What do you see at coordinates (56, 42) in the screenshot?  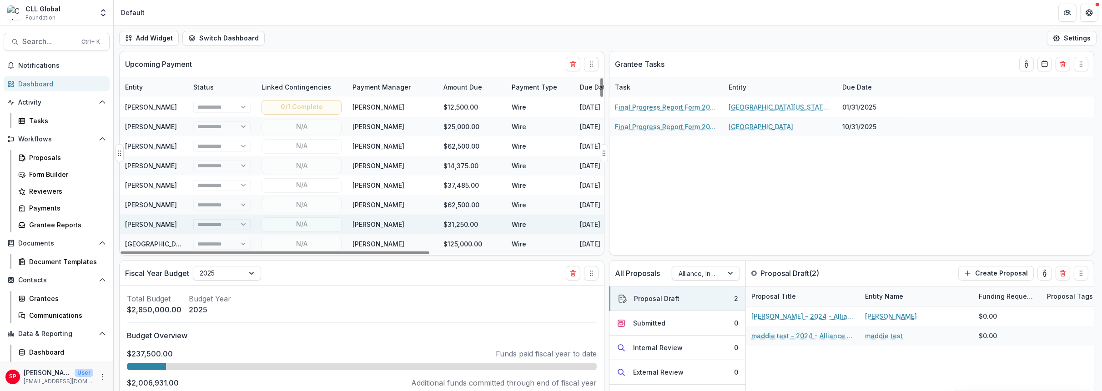 I see `button: Search...` at bounding box center [56, 42].